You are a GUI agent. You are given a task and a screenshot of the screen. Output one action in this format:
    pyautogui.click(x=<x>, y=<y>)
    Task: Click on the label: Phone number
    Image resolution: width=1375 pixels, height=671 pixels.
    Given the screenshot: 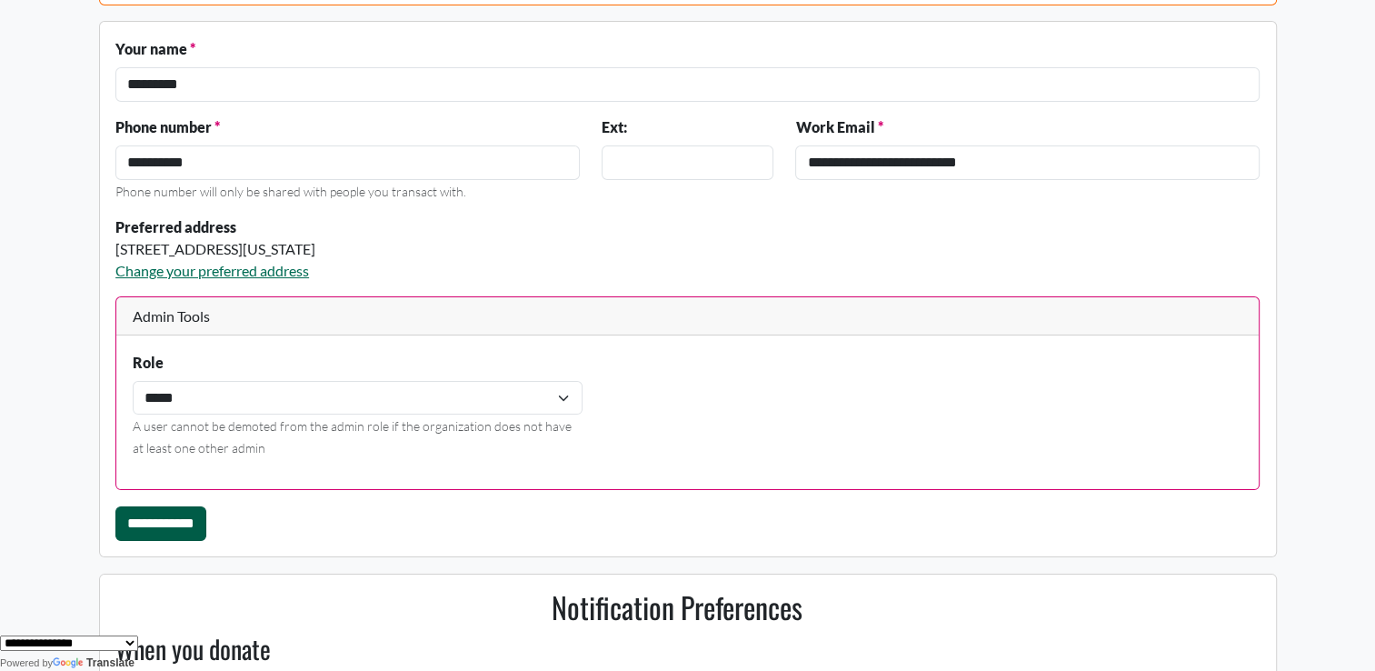 What is the action you would take?
    pyautogui.click(x=167, y=127)
    